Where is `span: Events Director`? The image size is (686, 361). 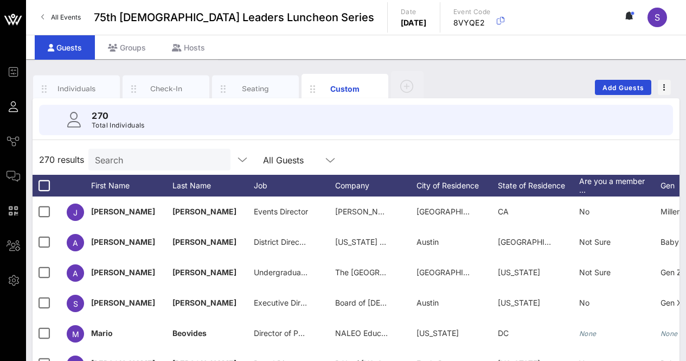 span: Events Director is located at coordinates (281, 211).